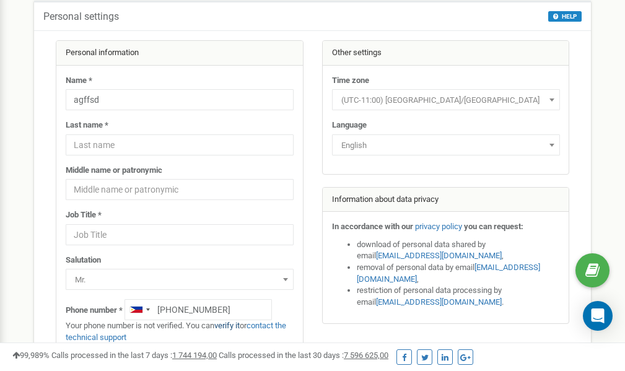 The height and width of the screenshot is (371, 625). What do you see at coordinates (303, 355) in the screenshot?
I see `span: Calls processed in the last 30 days :` at bounding box center [303, 355].